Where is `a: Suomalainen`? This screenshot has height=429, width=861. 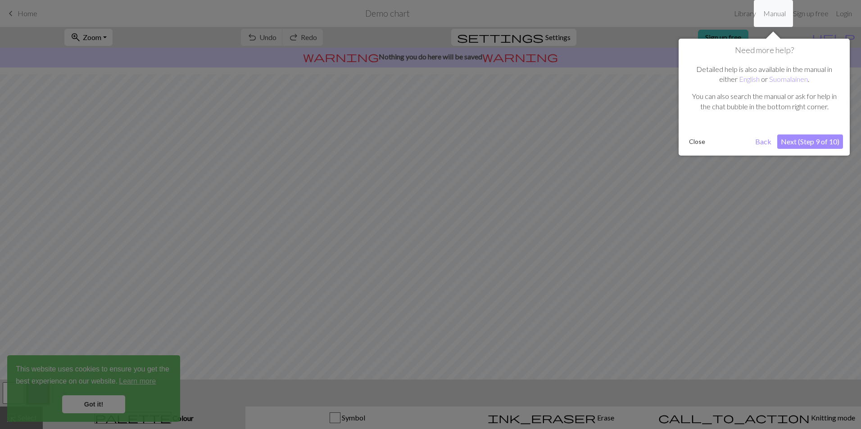
a: Suomalainen is located at coordinates (788, 79).